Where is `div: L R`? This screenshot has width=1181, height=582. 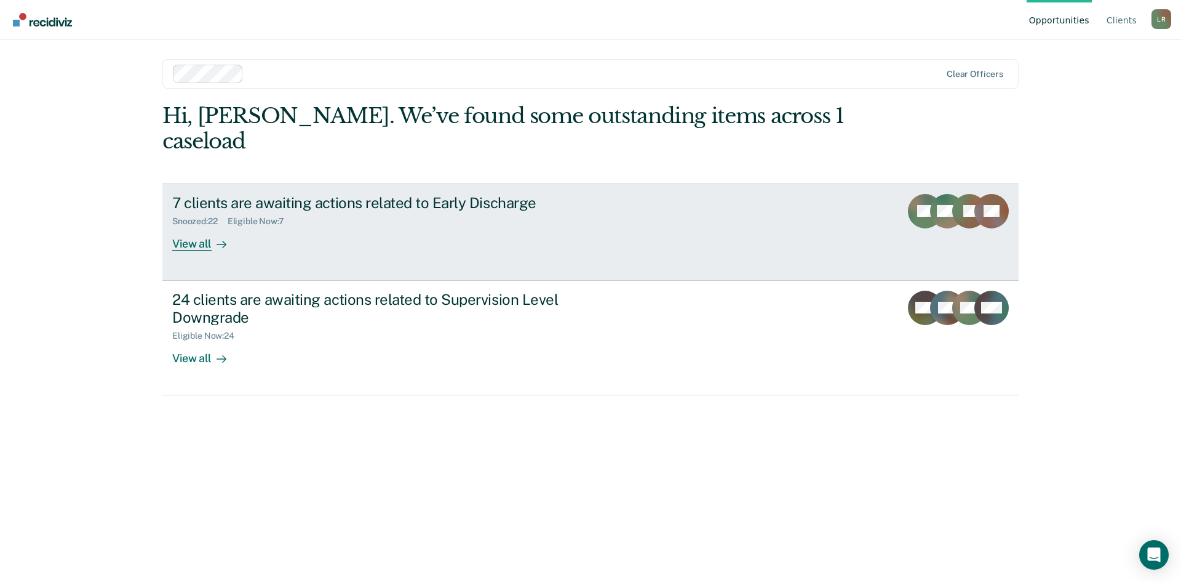 div: L R is located at coordinates (1162, 19).